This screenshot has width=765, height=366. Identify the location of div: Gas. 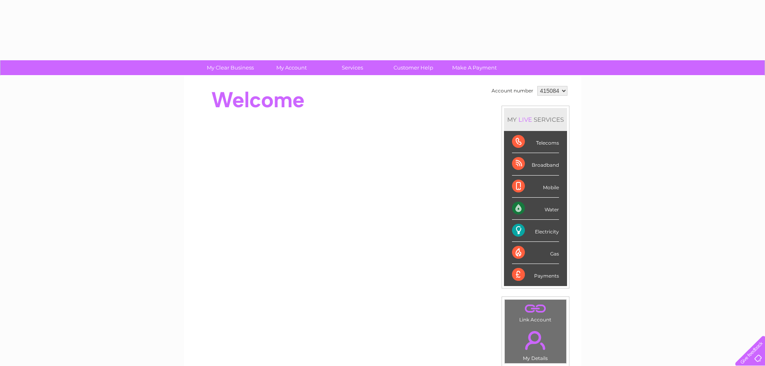
(535, 253).